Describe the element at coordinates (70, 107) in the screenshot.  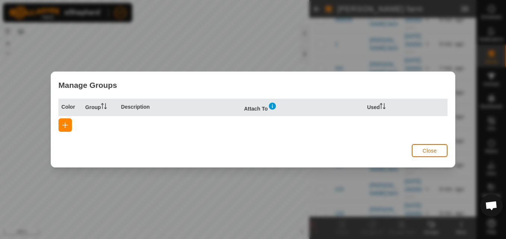
I see `th: Color` at that location.